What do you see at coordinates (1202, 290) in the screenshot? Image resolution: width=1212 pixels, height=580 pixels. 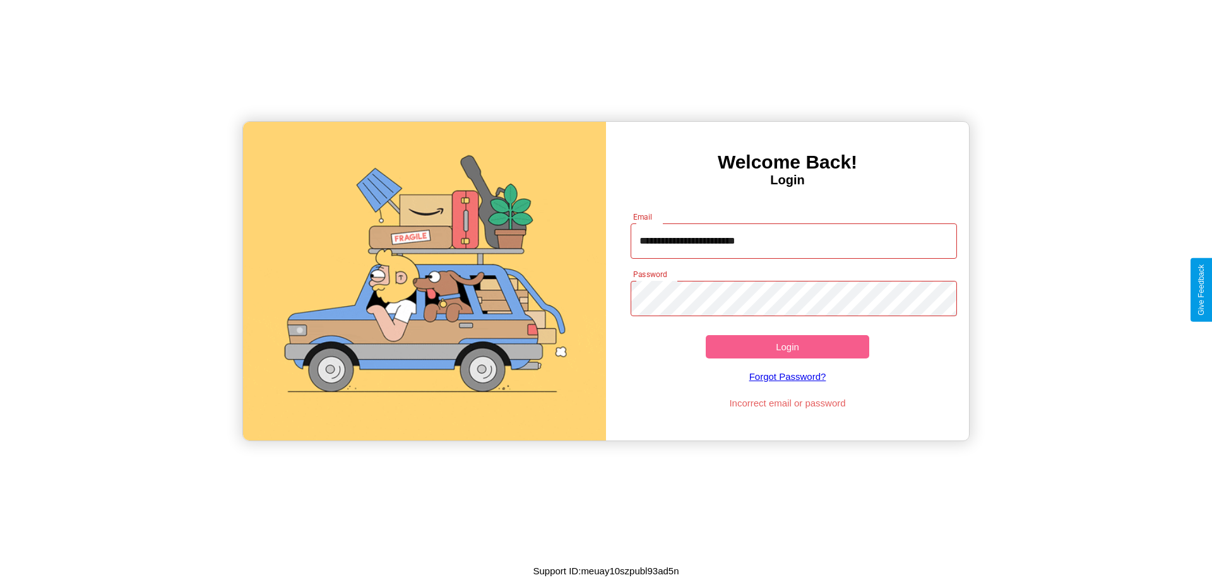 I see `div: Give Feedback` at bounding box center [1202, 290].